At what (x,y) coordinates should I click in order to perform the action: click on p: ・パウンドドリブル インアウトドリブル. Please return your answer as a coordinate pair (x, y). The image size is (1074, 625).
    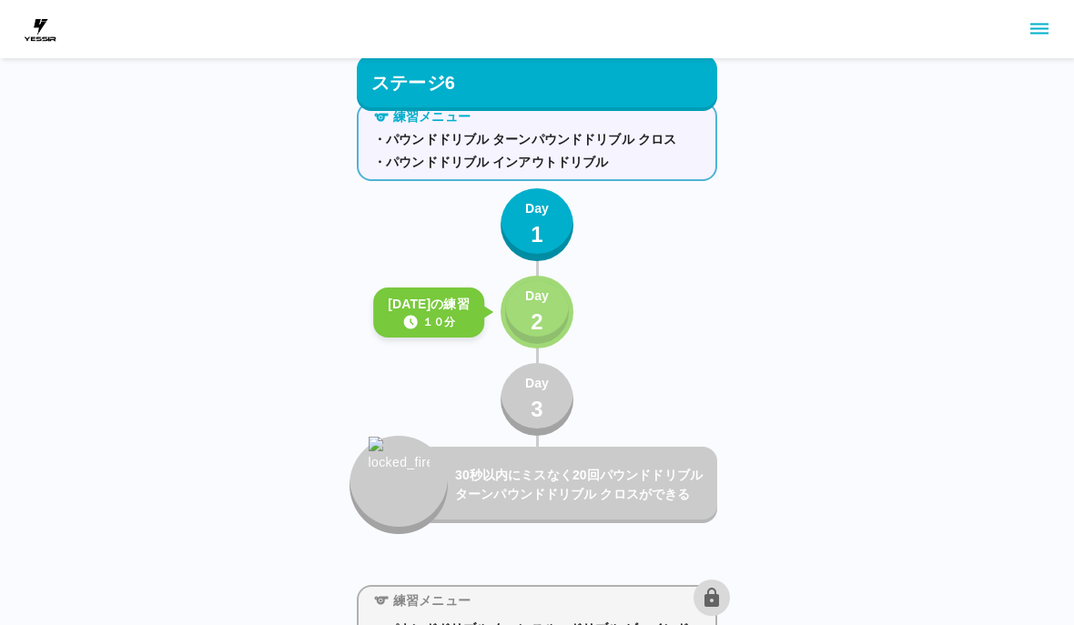
    Looking at the image, I should click on (537, 162).